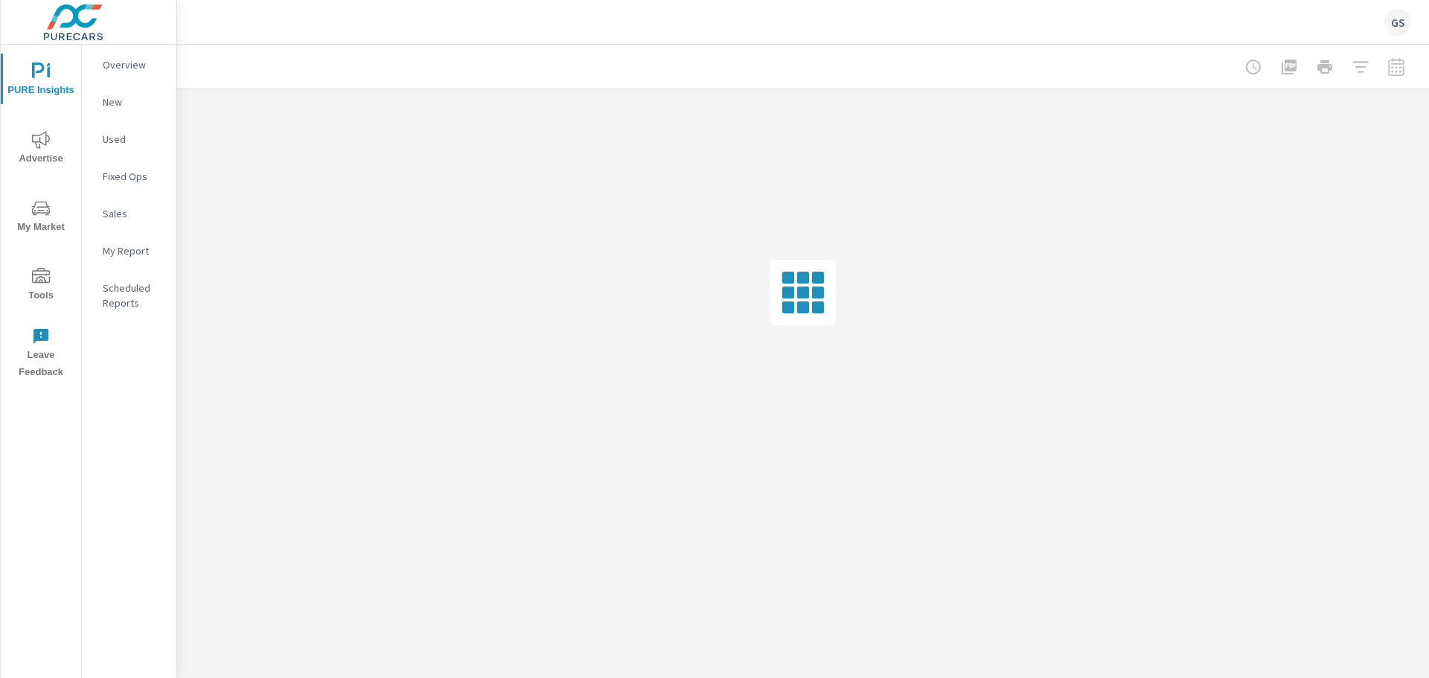 This screenshot has width=1429, height=678. Describe the element at coordinates (133, 295) in the screenshot. I see `p: Scheduled Reports` at that location.